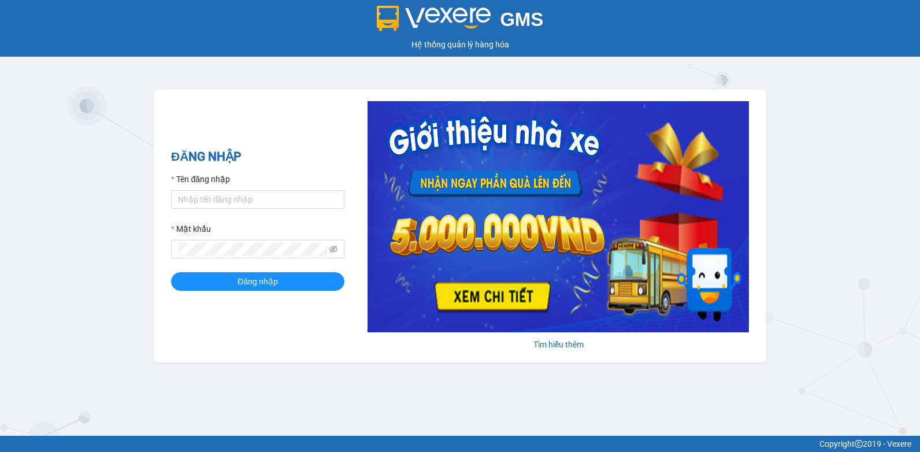 The height and width of the screenshot is (452, 920). Describe the element at coordinates (558, 217) in the screenshot. I see `img: banner-0` at that location.